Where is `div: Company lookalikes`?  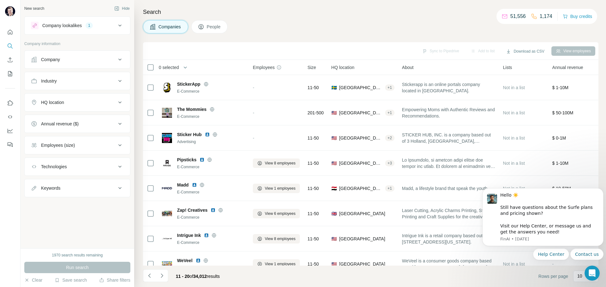
div: Company lookalikes is located at coordinates (62, 26).